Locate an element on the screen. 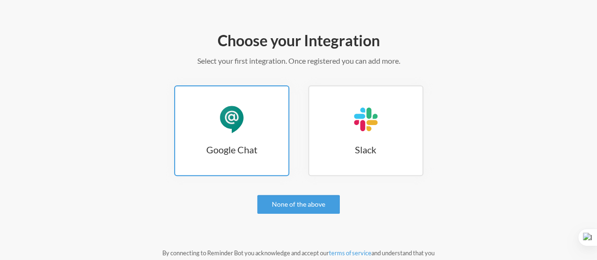 The width and height of the screenshot is (597, 260). h3: Google Chat is located at coordinates (232, 150).